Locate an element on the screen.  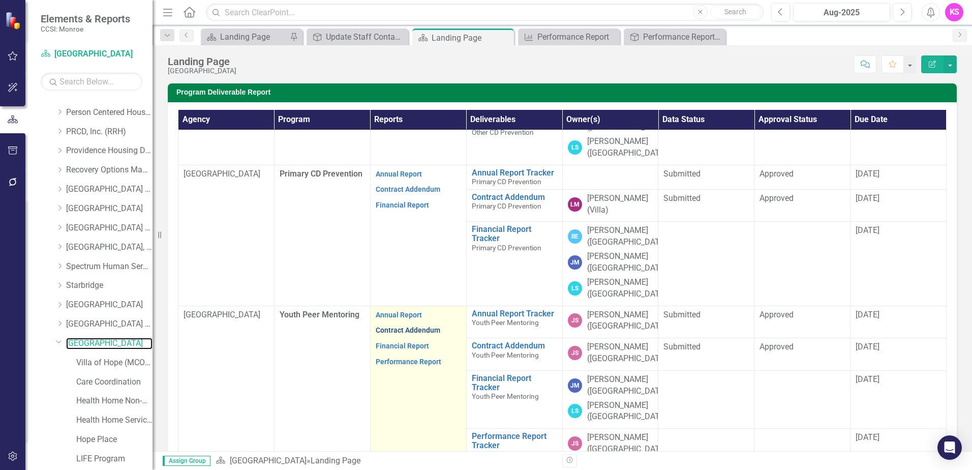
a: Health Home Service Dollars is located at coordinates (114, 420).